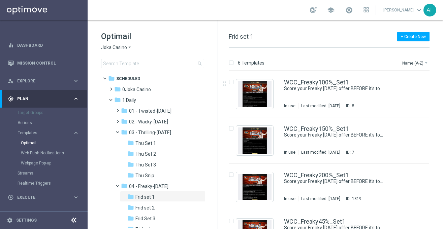 This screenshot has height=229, width=443. What do you see at coordinates (150, 111) in the screenshot?
I see `span: 01 - Twisted-Tuesday` at bounding box center [150, 111].